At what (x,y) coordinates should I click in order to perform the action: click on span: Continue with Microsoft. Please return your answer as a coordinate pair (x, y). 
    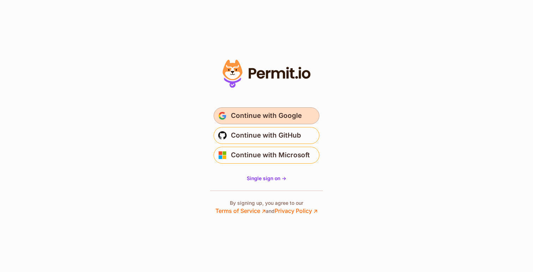
    Looking at the image, I should click on (270, 155).